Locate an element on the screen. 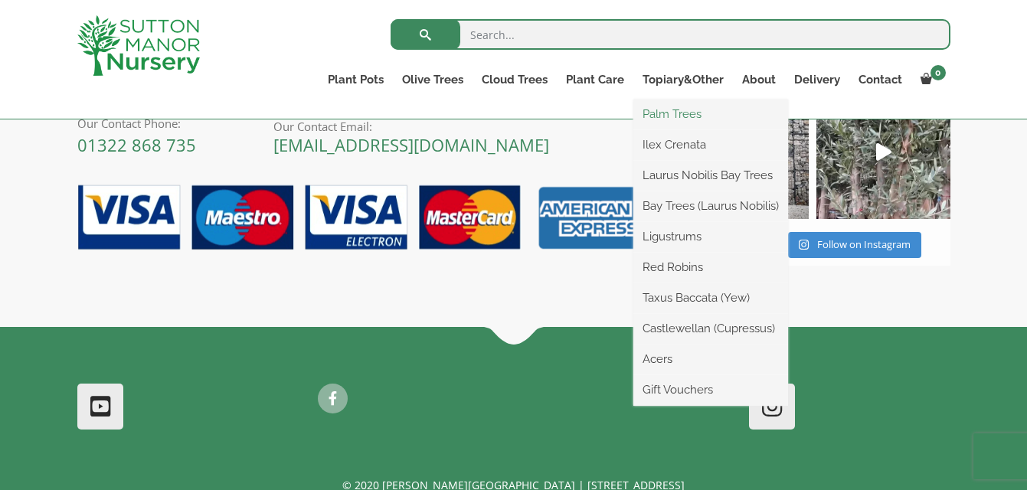 The width and height of the screenshot is (1027, 490). a: Acers is located at coordinates (711, 359).